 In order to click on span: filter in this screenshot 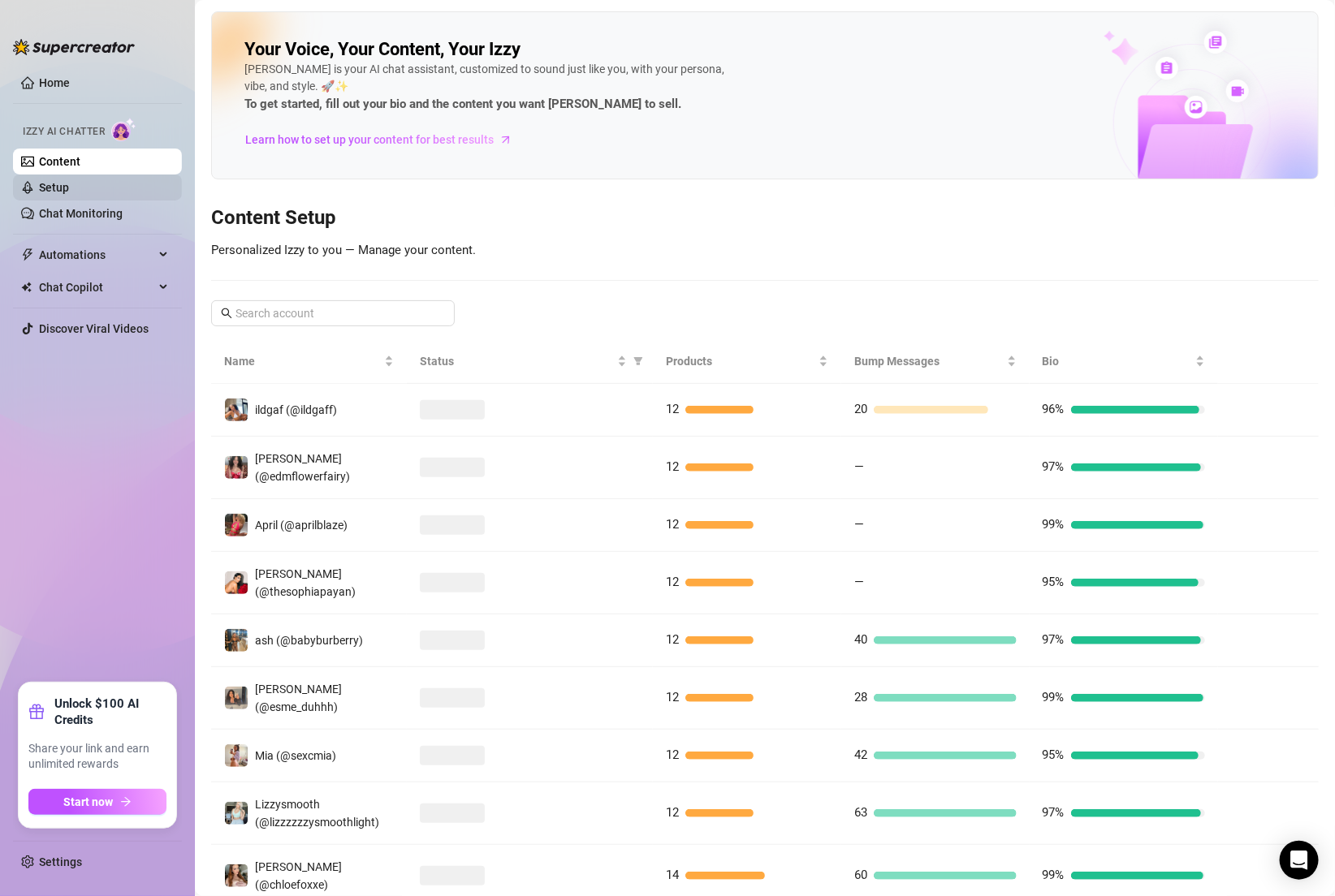, I will do `click(638, 362)`.